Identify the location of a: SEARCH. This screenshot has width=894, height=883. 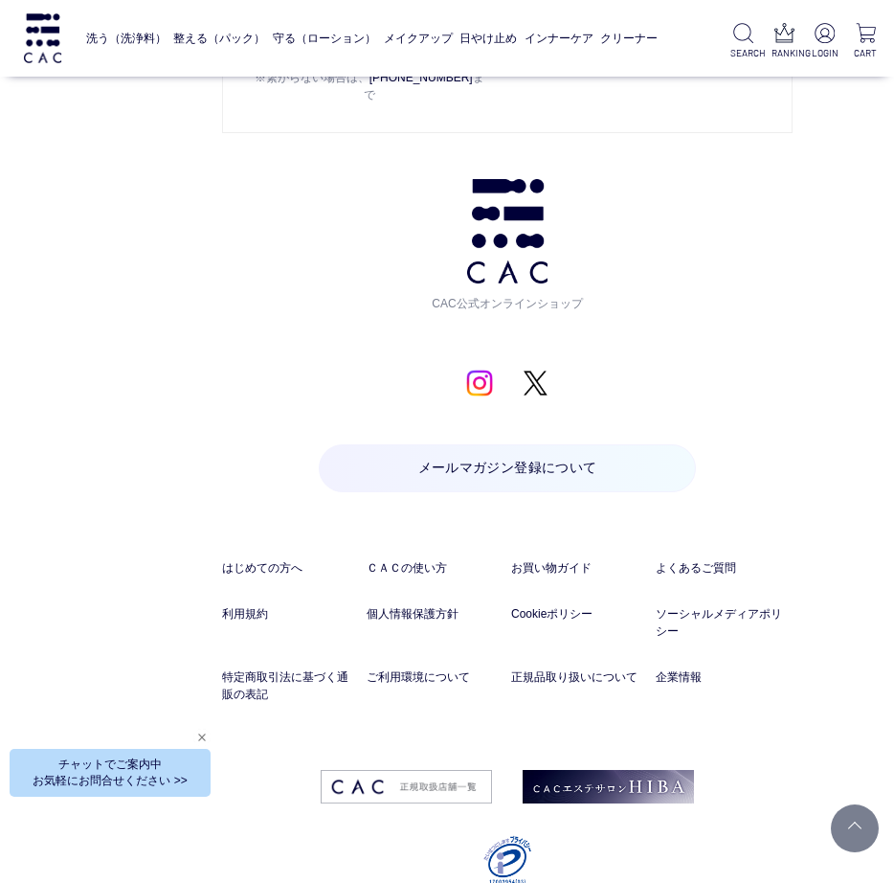
(743, 41).